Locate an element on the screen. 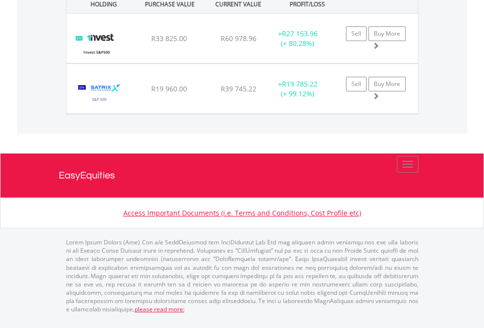  div: + (+ 99.12%) is located at coordinates (298, 89).